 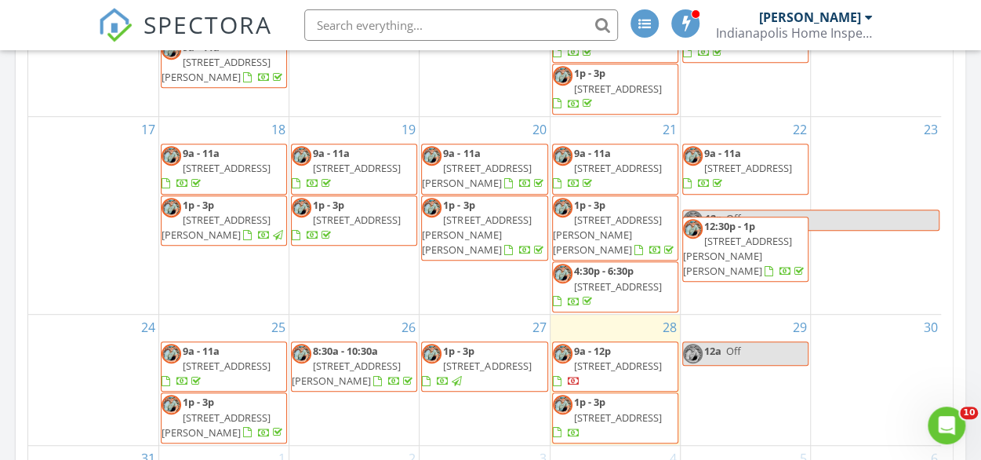 I want to click on span: SPECTORA, so click(x=208, y=24).